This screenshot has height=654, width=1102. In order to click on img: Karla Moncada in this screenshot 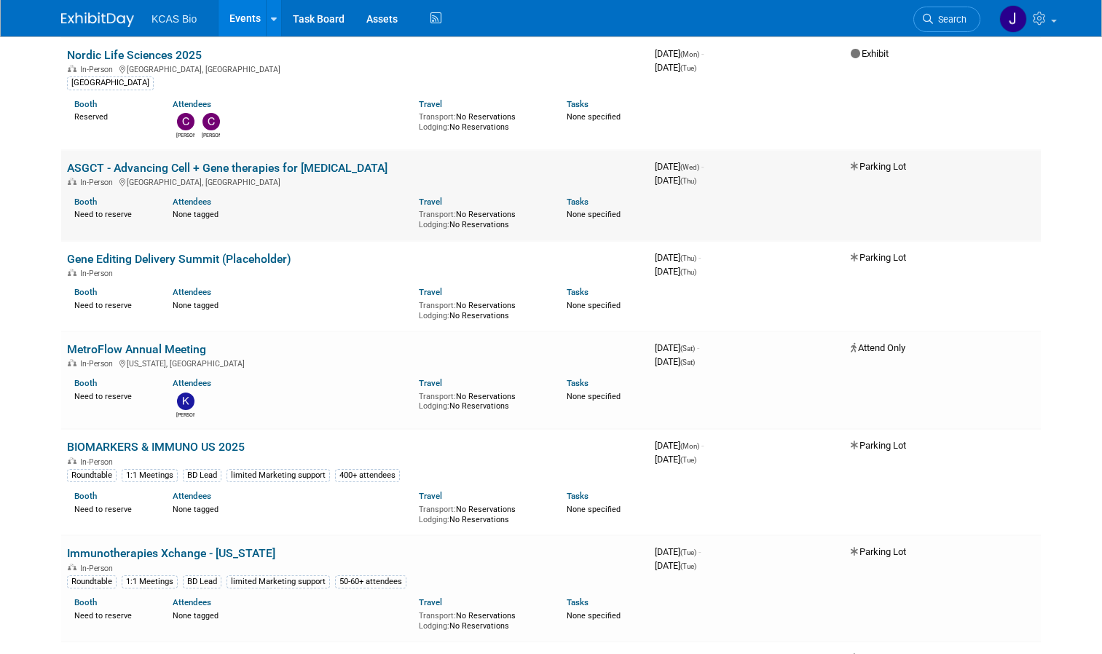, I will do `click(186, 401)`.